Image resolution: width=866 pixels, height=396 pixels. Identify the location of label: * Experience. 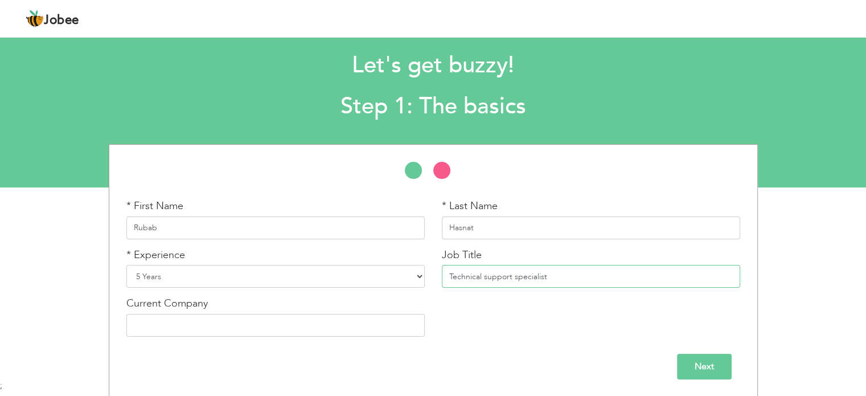
(155, 255).